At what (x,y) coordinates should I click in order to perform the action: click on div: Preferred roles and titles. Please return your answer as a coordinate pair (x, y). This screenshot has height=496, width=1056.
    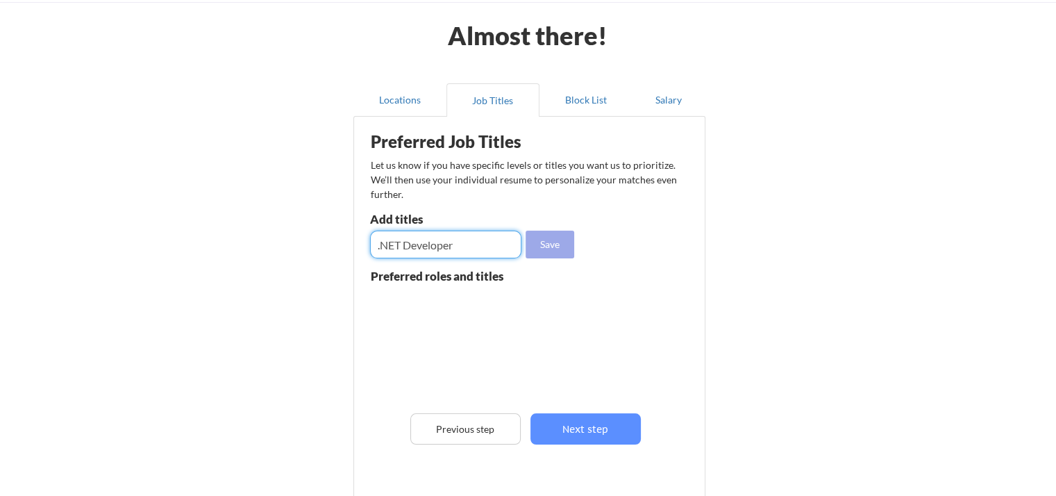
    Looking at the image, I should click on (446, 276).